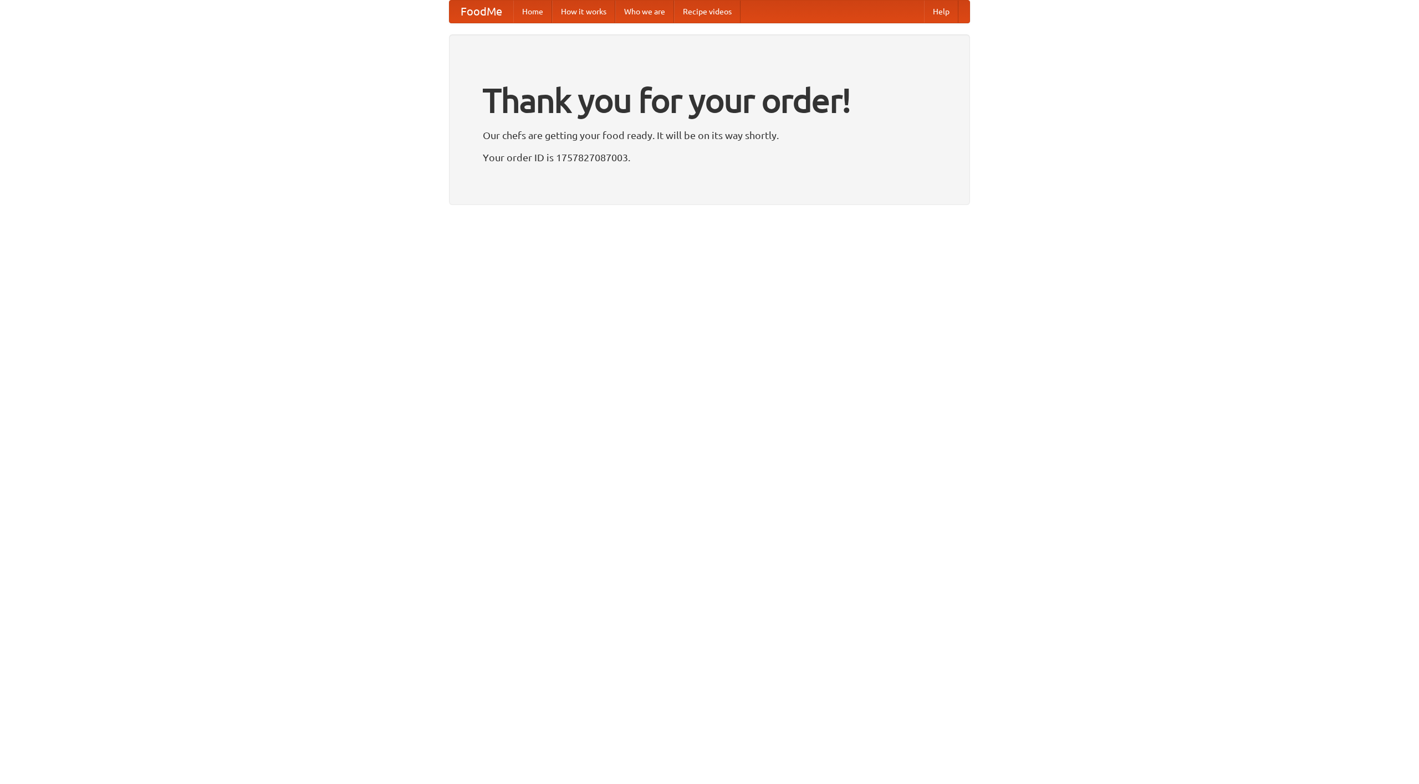  Describe the element at coordinates (583, 12) in the screenshot. I see `a: How it works` at that location.